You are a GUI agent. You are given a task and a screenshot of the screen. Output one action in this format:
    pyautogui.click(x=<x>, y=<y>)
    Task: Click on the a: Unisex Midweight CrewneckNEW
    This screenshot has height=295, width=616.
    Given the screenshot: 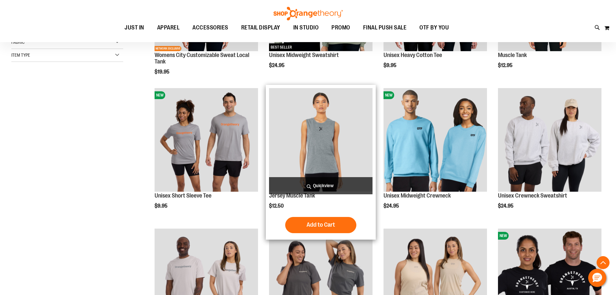 What is the action you would take?
    pyautogui.click(x=435, y=140)
    